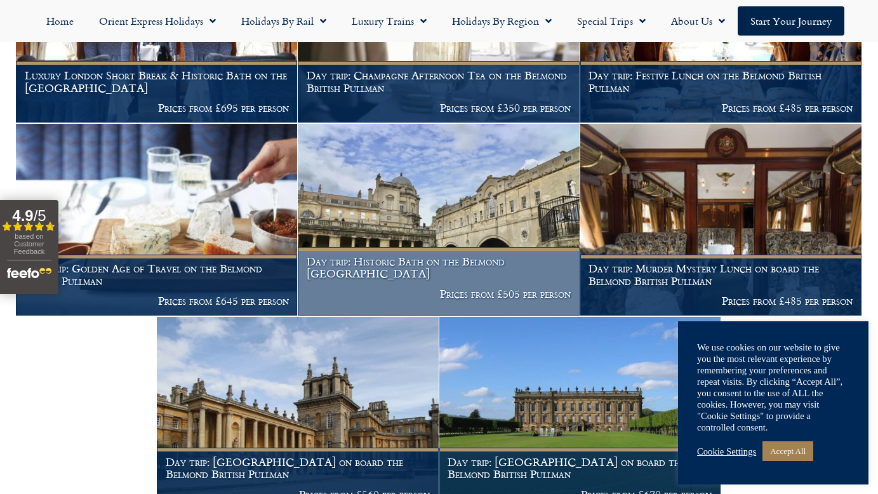 Image resolution: width=878 pixels, height=494 pixels. I want to click on a: Special Trips, so click(611, 21).